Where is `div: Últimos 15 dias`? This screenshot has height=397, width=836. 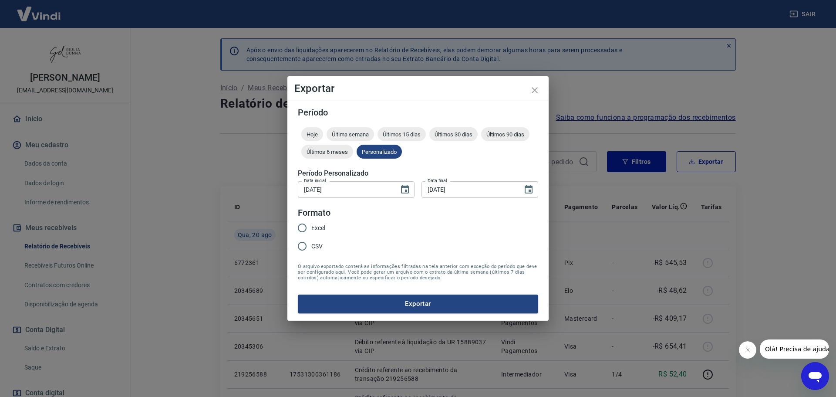 div: Últimos 15 dias is located at coordinates (401, 134).